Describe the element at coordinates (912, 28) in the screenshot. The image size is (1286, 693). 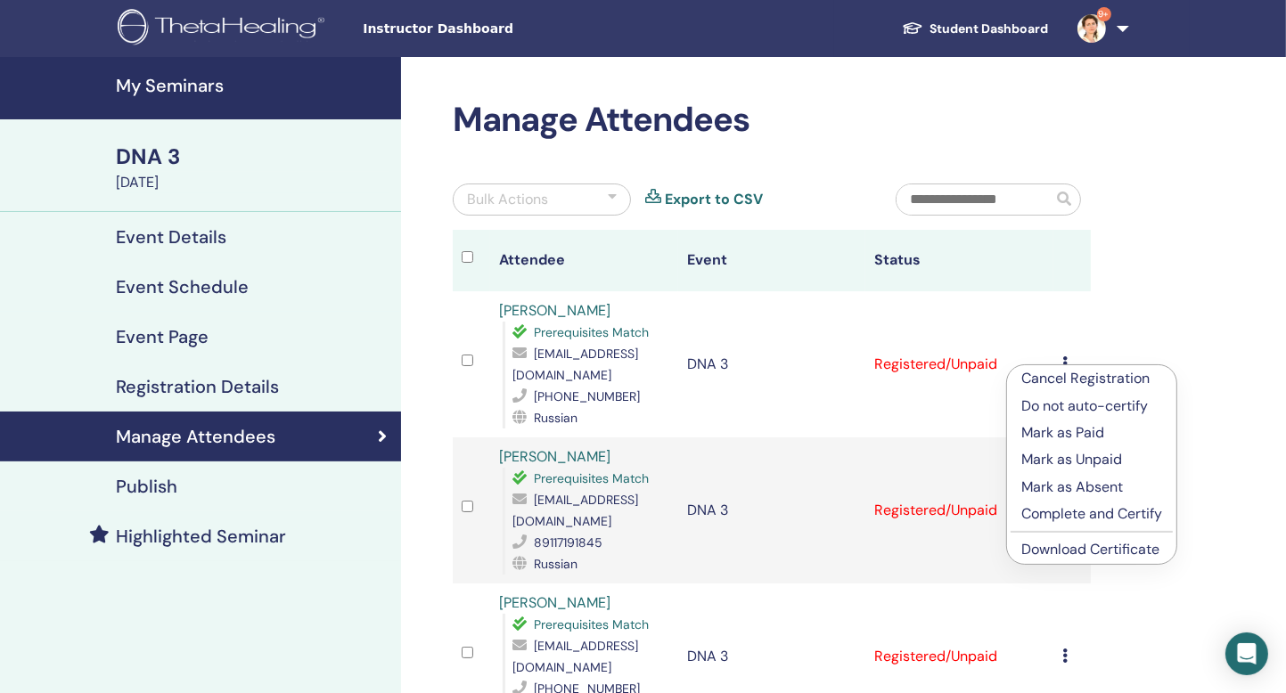
I see `img: graduation-cap-white.svg` at that location.